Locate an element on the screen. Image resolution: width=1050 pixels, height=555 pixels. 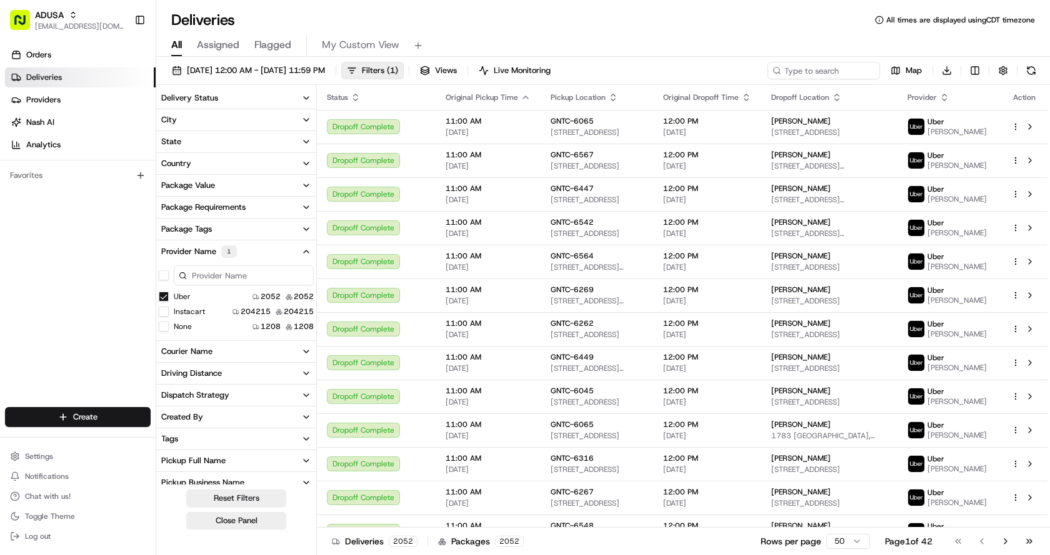
span: Chat with us! is located at coordinates (47, 497).